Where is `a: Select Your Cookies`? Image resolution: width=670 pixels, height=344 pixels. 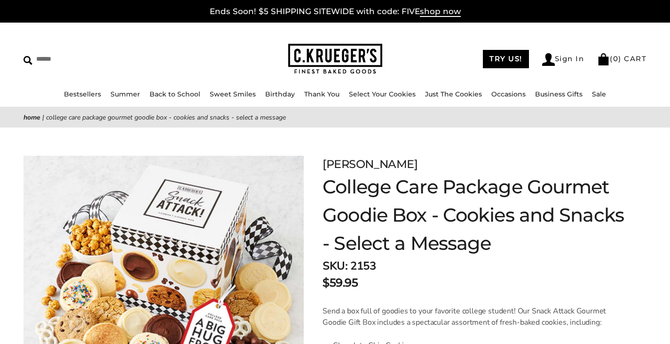 a: Select Your Cookies is located at coordinates (382, 94).